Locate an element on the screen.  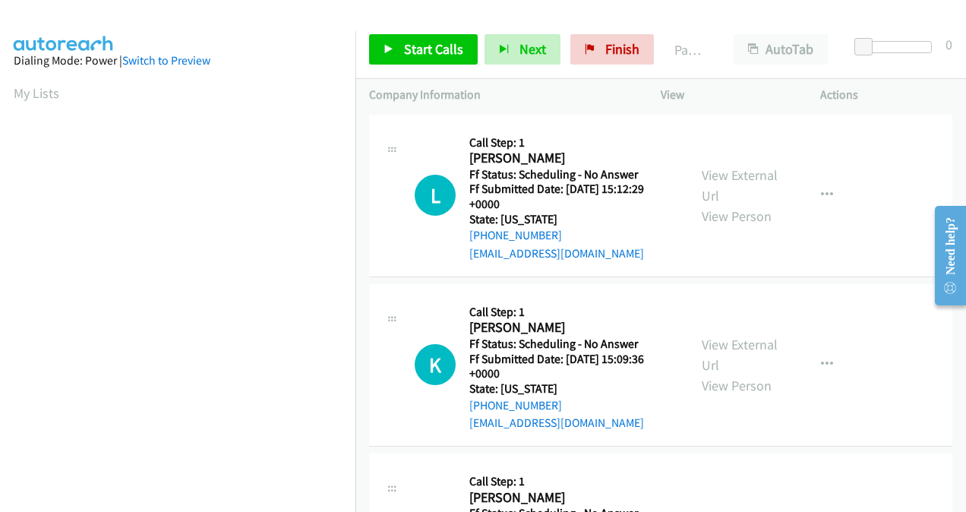
a: Finish is located at coordinates (612, 49).